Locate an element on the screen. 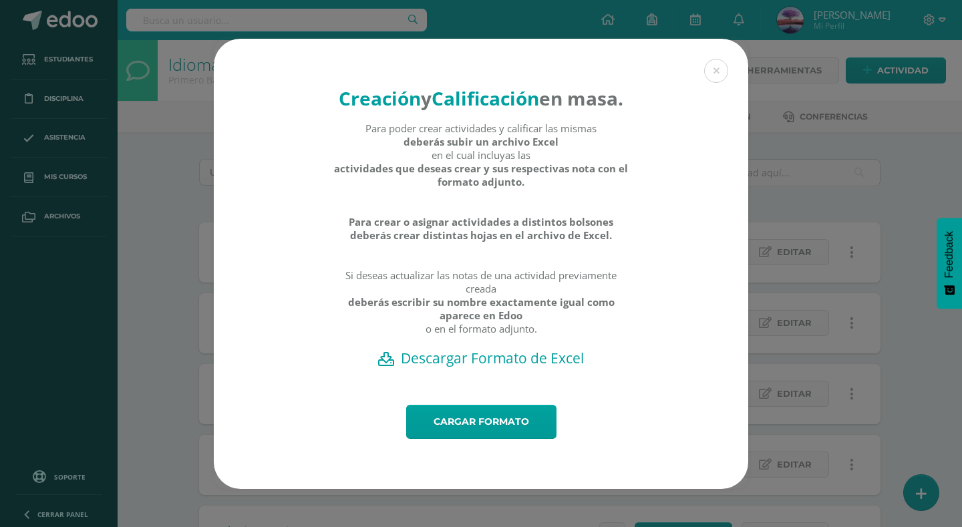 The image size is (962, 527). strong: Calificación is located at coordinates (485, 98).